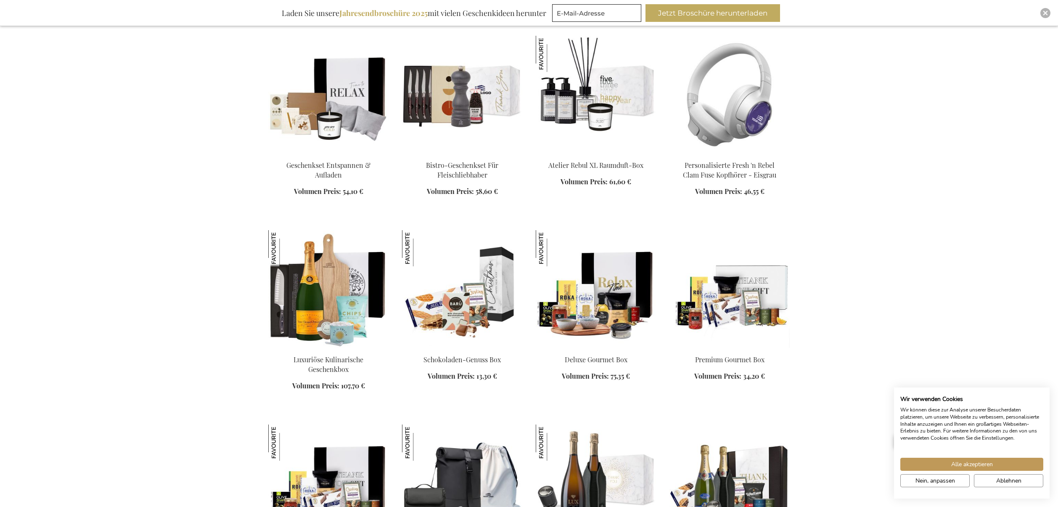 This screenshot has height=507, width=1058. Describe the element at coordinates (462, 348) in the screenshot. I see `a: Schokoladen-Genuss Box Schokoladen-Genuss Box` at that location.